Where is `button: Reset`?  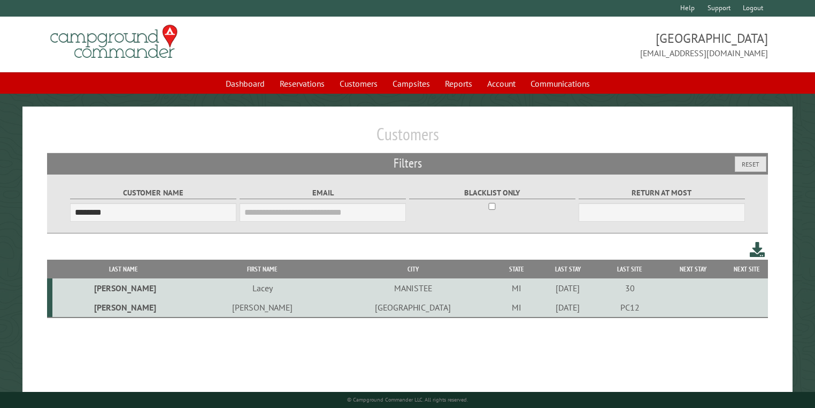
button: Reset is located at coordinates (751, 164).